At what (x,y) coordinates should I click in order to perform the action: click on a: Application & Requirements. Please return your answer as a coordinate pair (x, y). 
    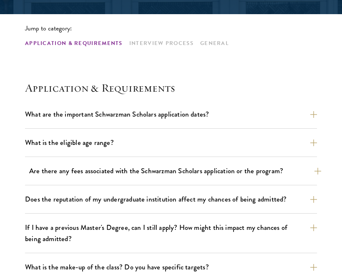
    Looking at the image, I should click on (74, 43).